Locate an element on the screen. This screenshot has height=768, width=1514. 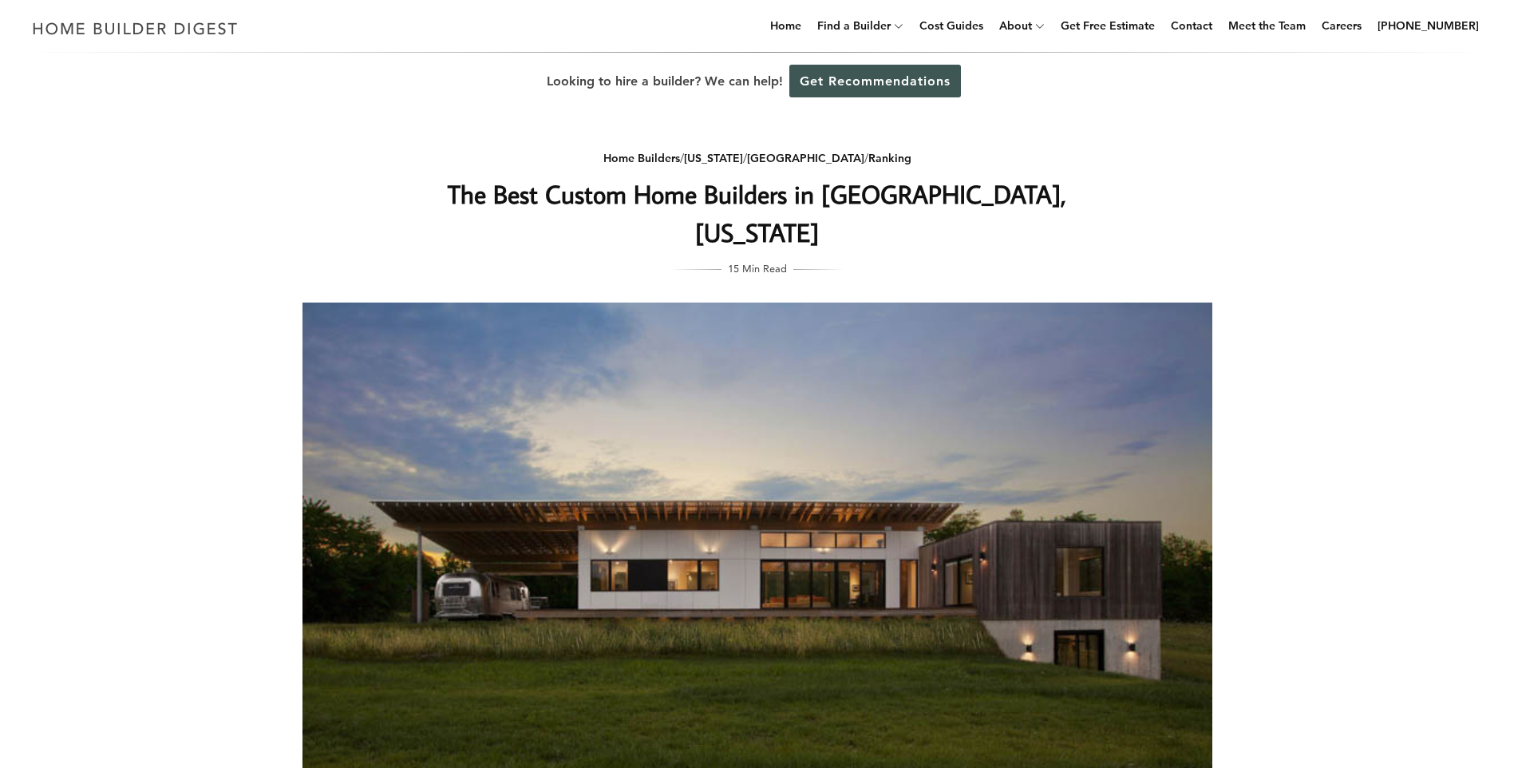
img: Home Builder Digest is located at coordinates (135, 28).